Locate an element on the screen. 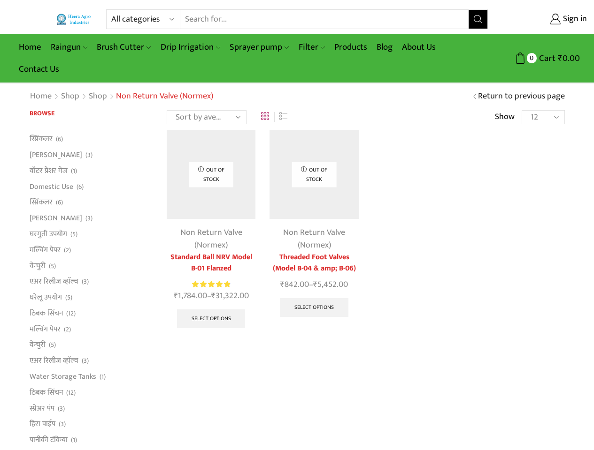 This screenshot has height=450, width=594. a: Contact Us is located at coordinates (39, 69).